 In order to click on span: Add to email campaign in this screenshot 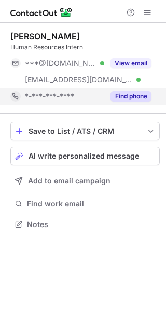, I will do `click(69, 181)`.